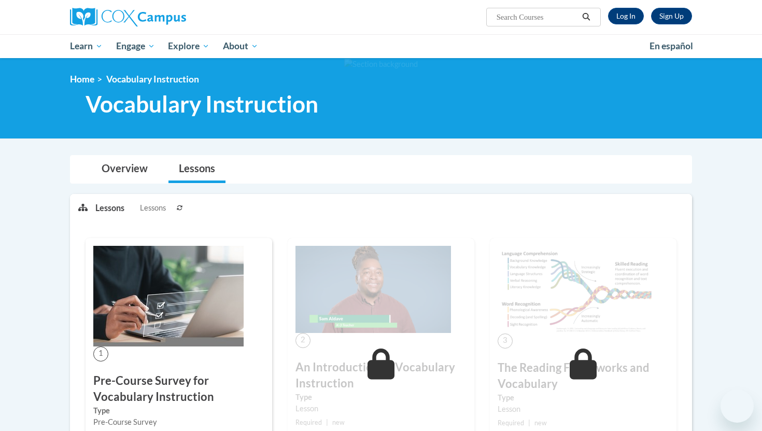  What do you see at coordinates (381, 375) in the screenshot?
I see `h3: An Introduction to Vocabulary Instruction` at bounding box center [381, 375].